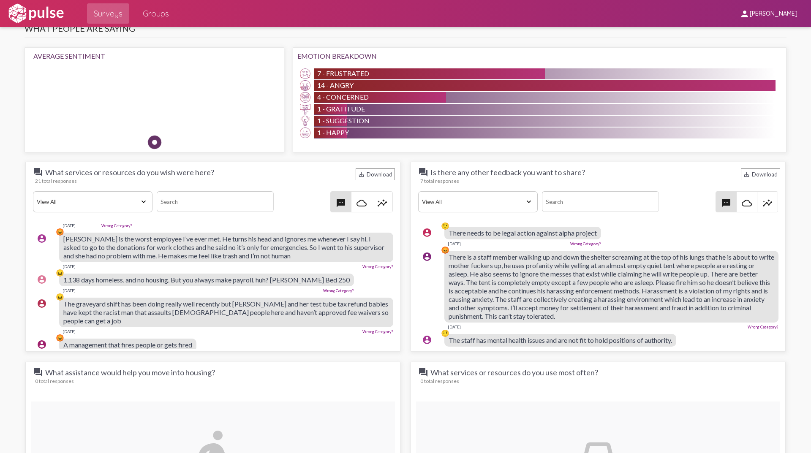 The height and width of the screenshot is (453, 811). What do you see at coordinates (745, 14) in the screenshot?
I see `mat-icon: person` at bounding box center [745, 14].